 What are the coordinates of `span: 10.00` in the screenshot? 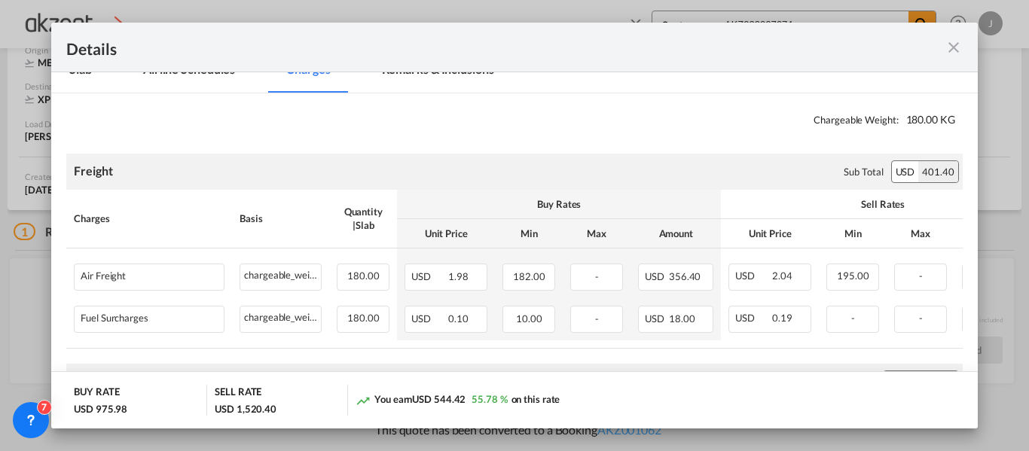 It's located at (529, 319).